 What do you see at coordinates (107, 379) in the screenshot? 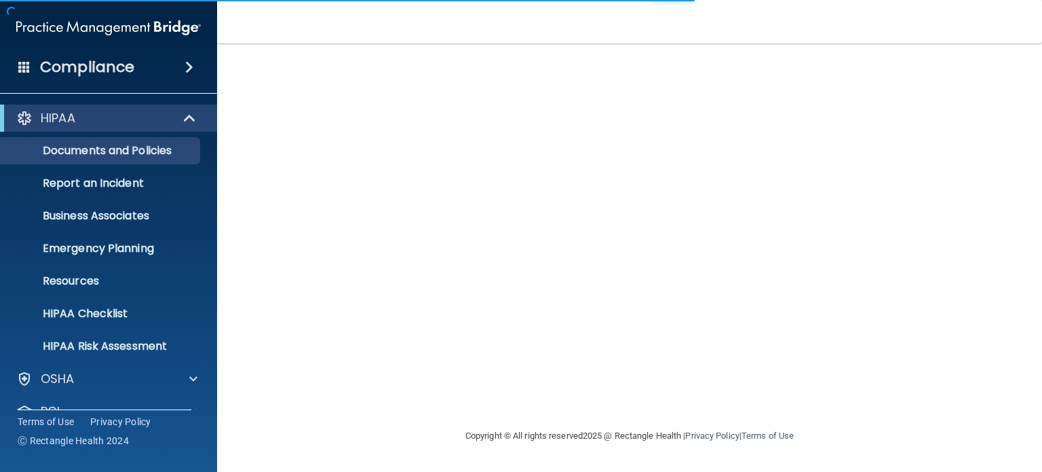
I see `a: OSHA` at bounding box center [107, 379].